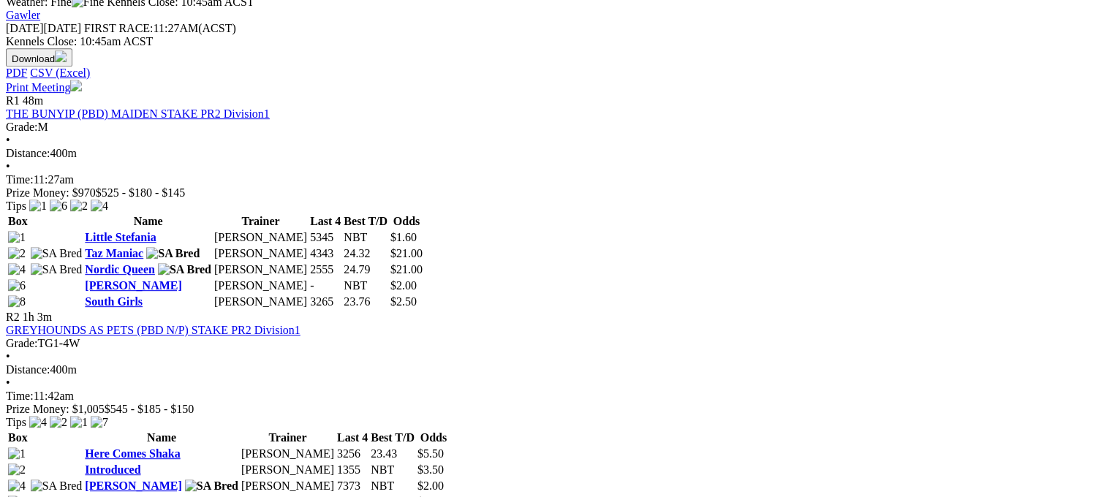  I want to click on span: 1h 3m, so click(37, 316).